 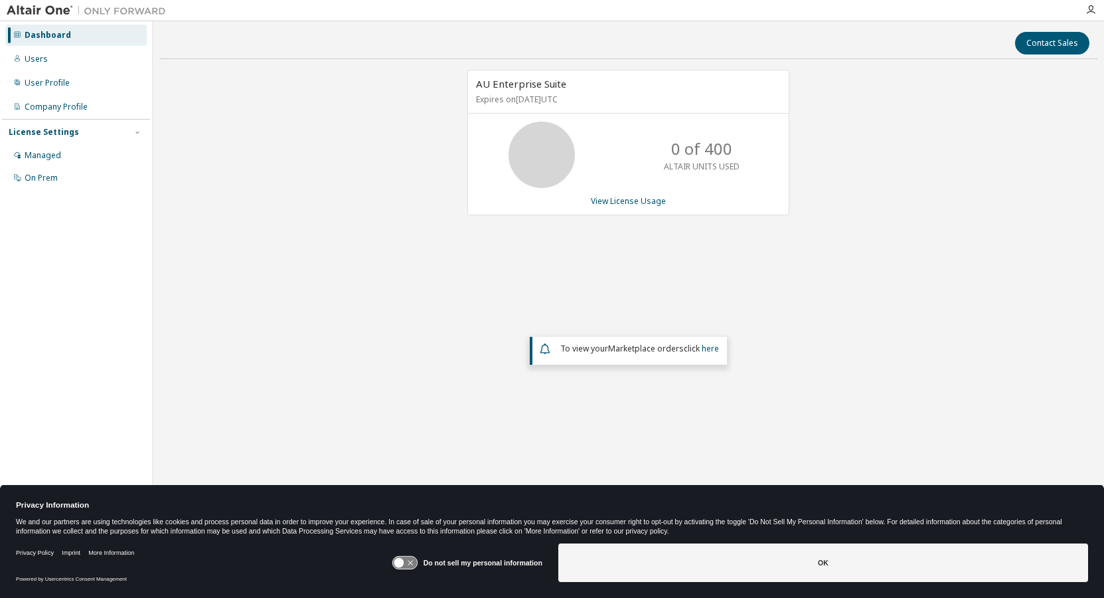 I want to click on div: Dashboard, so click(x=48, y=35).